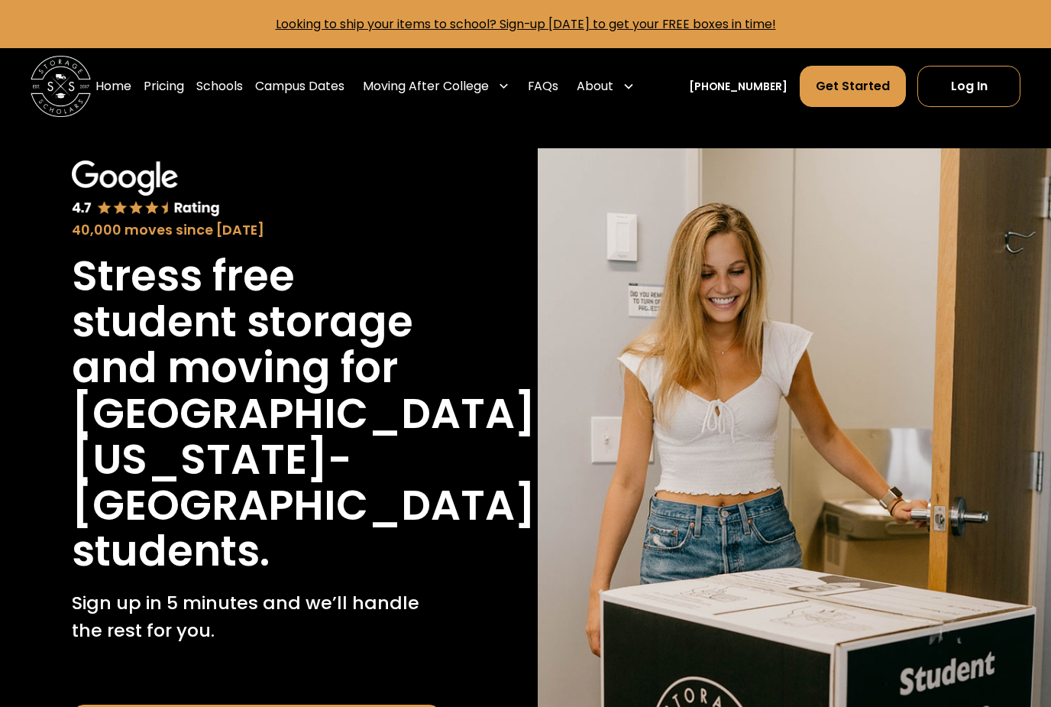 Image resolution: width=1051 pixels, height=707 pixels. What do you see at coordinates (60, 86) in the screenshot?
I see `img: Storage Scholars main logo` at bounding box center [60, 86].